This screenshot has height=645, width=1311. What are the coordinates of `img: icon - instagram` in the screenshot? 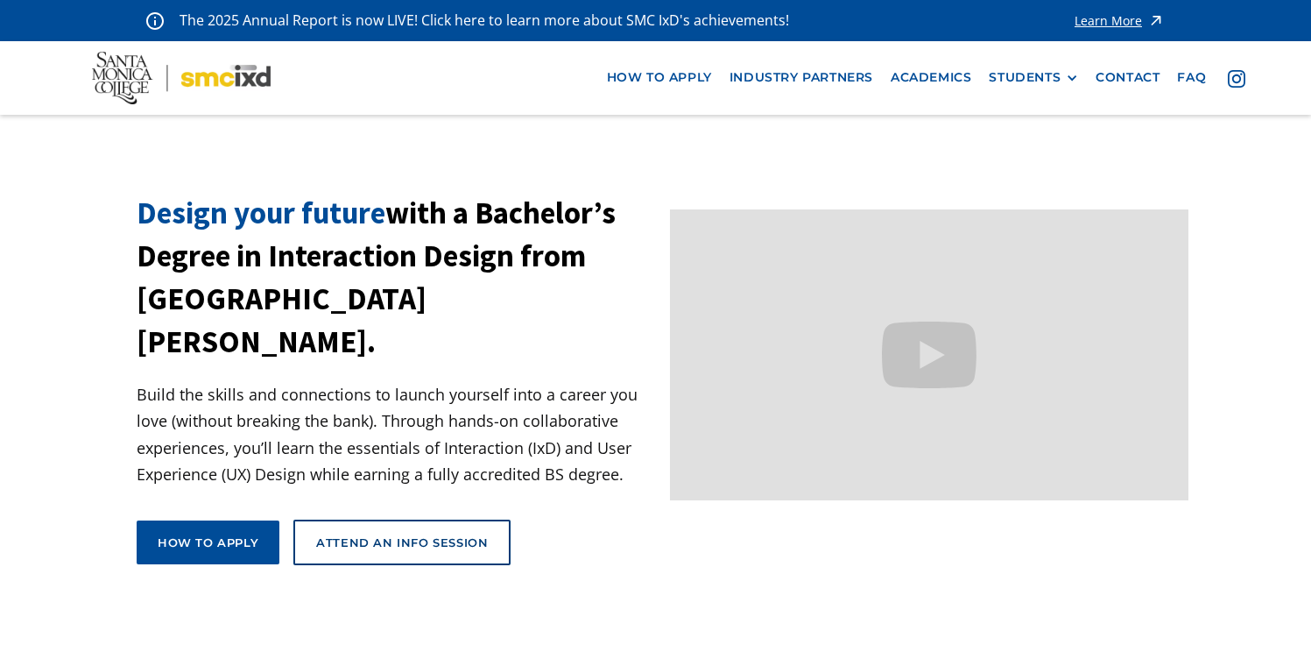 It's located at (1237, 79).